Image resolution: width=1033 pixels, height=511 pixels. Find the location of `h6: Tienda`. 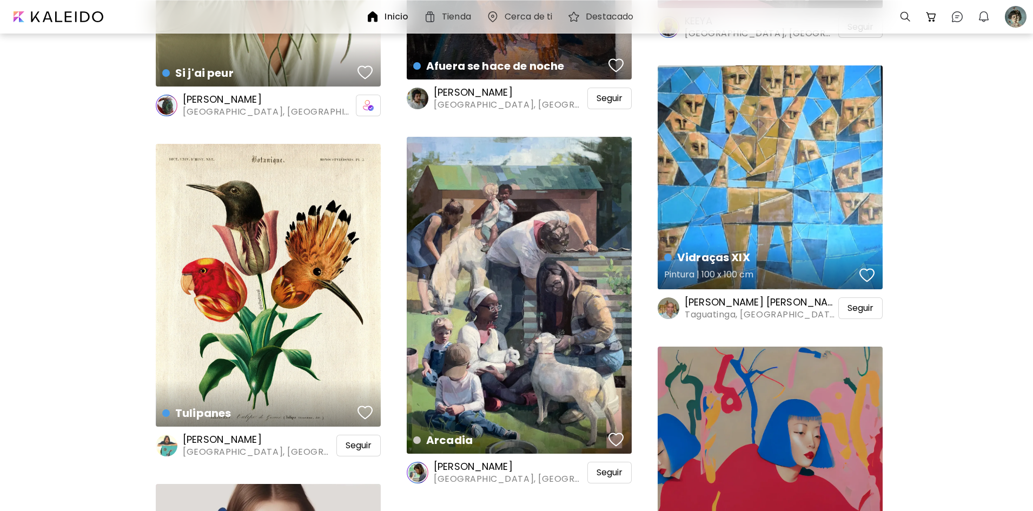

h6: Tienda is located at coordinates (456, 17).